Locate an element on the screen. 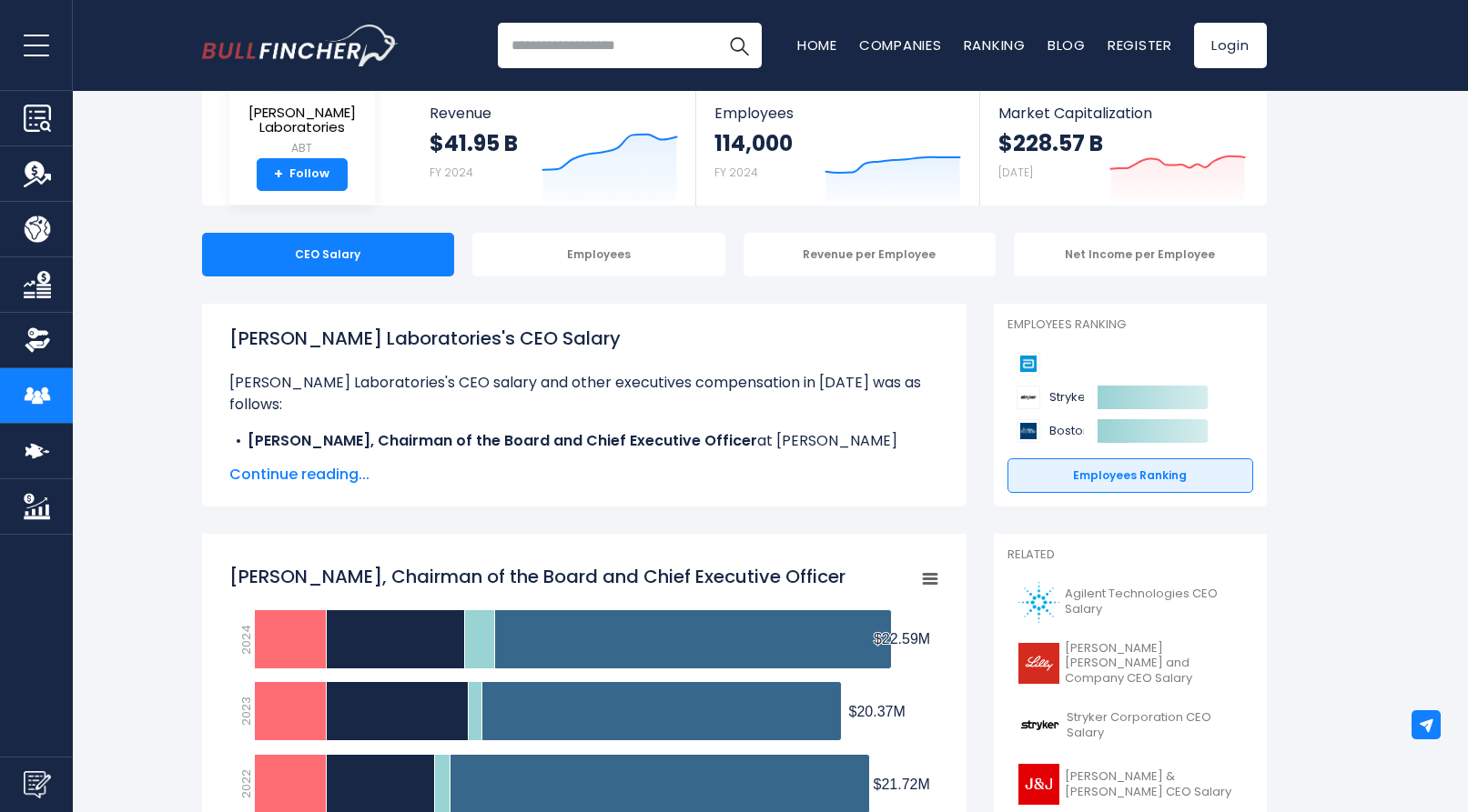  a: Revenue $41.95 B FY 2024 is located at coordinates (553, 146).